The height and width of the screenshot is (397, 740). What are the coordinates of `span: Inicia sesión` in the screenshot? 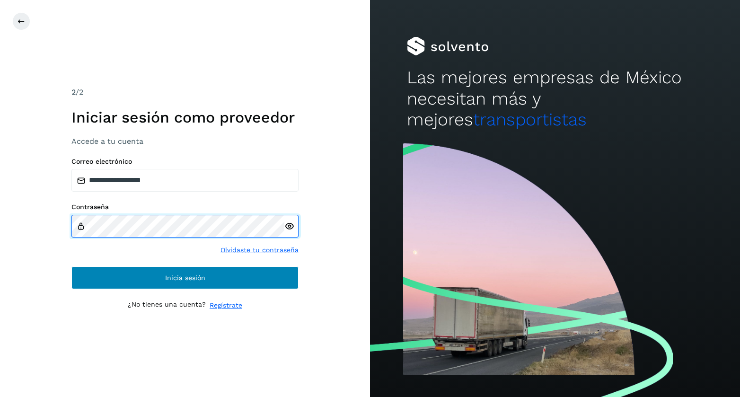 It's located at (185, 278).